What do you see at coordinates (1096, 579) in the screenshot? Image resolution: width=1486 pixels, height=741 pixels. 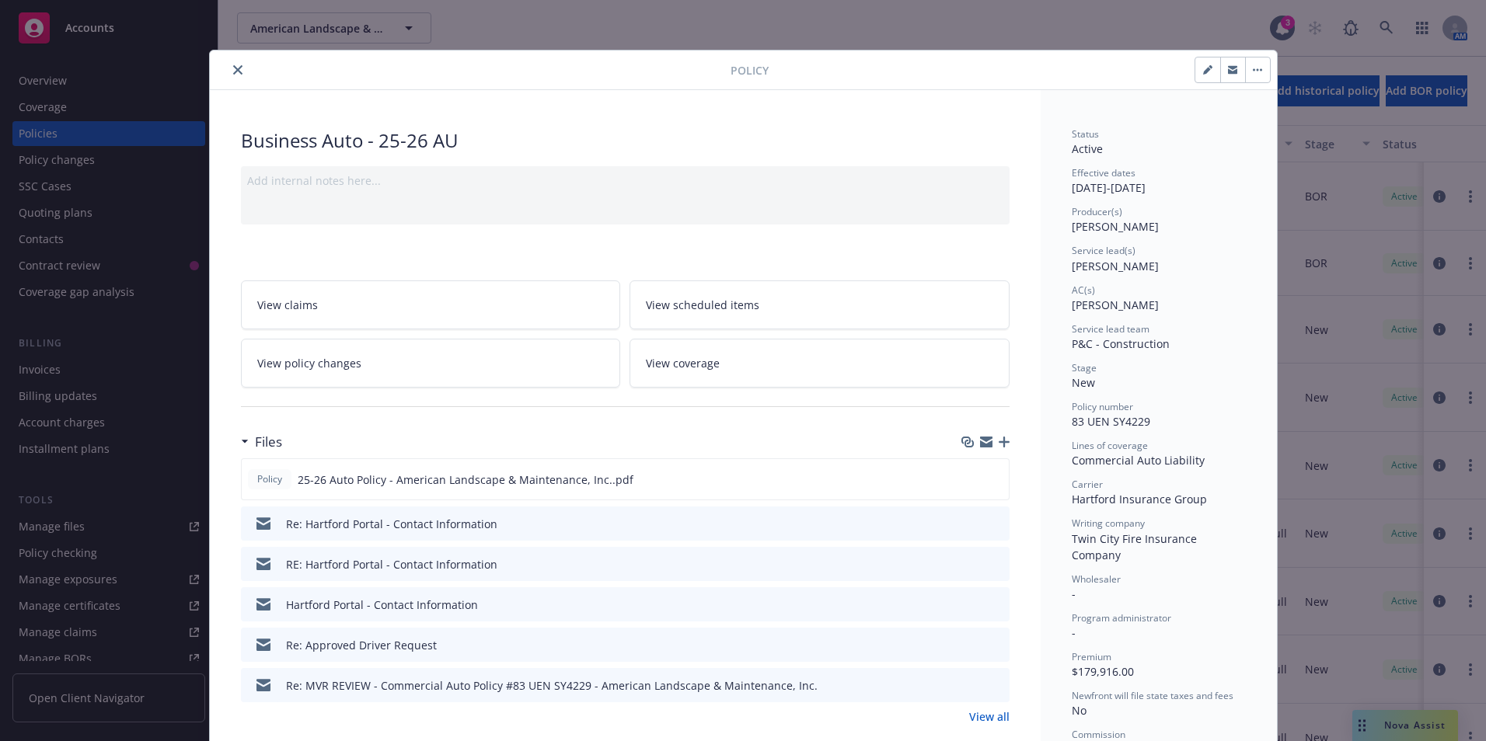 I see `span: Wholesaler` at bounding box center [1096, 579].